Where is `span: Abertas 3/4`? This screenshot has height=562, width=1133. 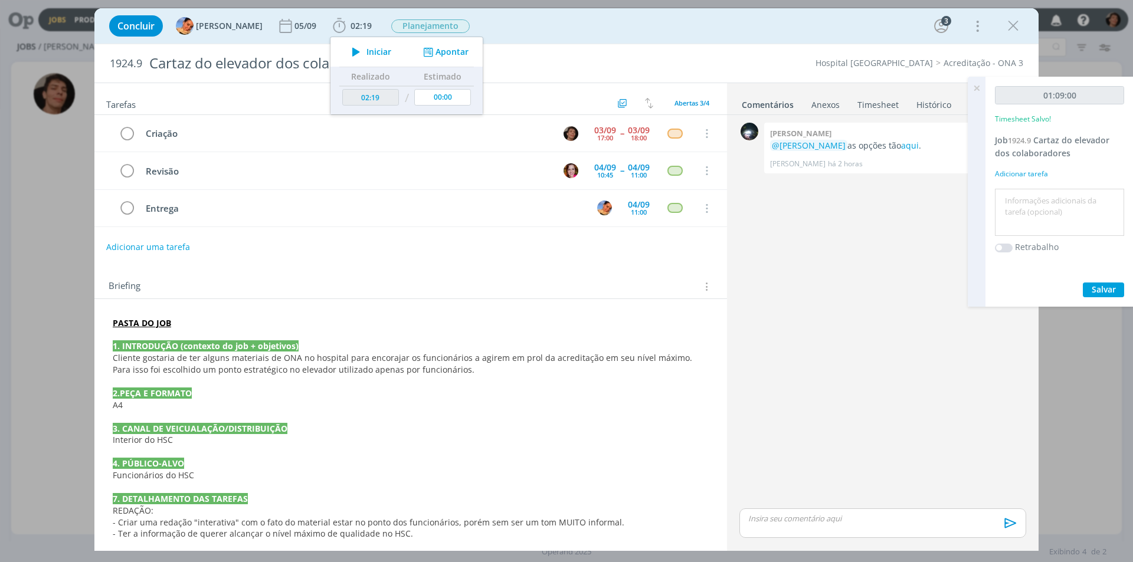 span: Abertas 3/4 is located at coordinates (692, 103).